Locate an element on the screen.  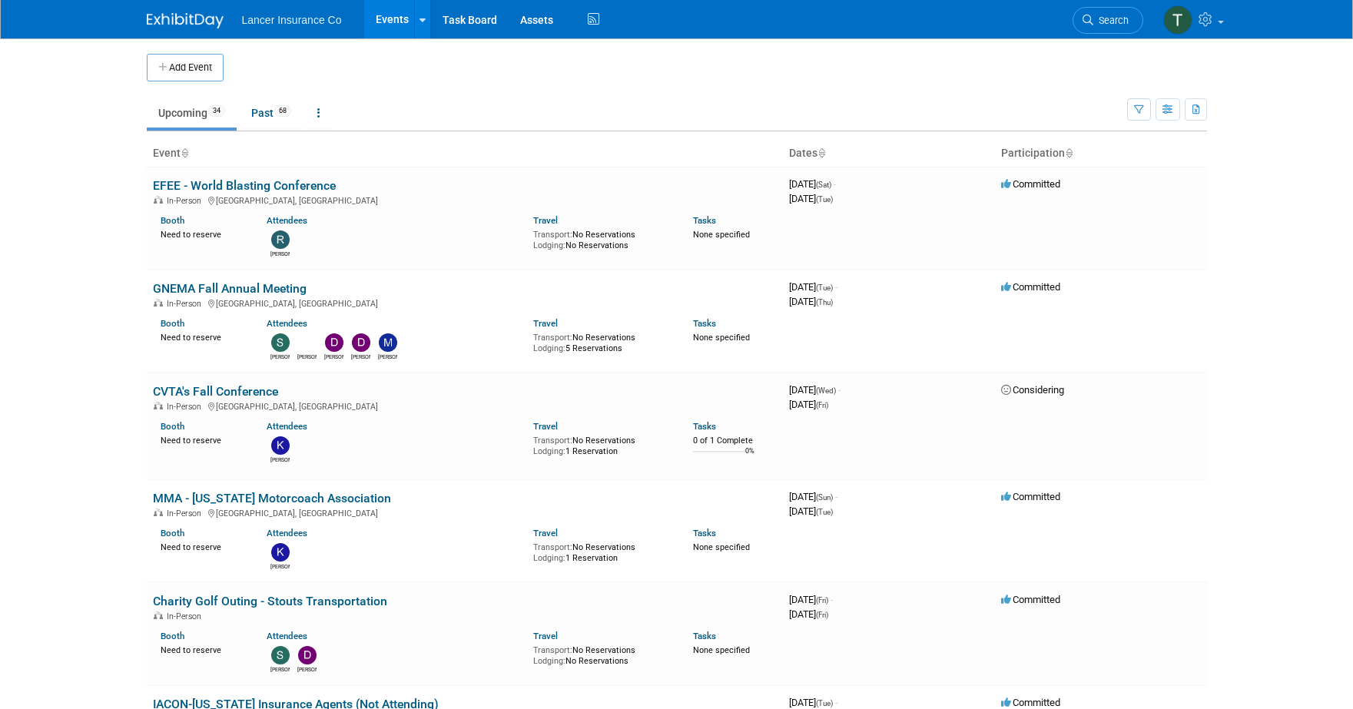
div: Steven O'Shea is located at coordinates (280, 357).